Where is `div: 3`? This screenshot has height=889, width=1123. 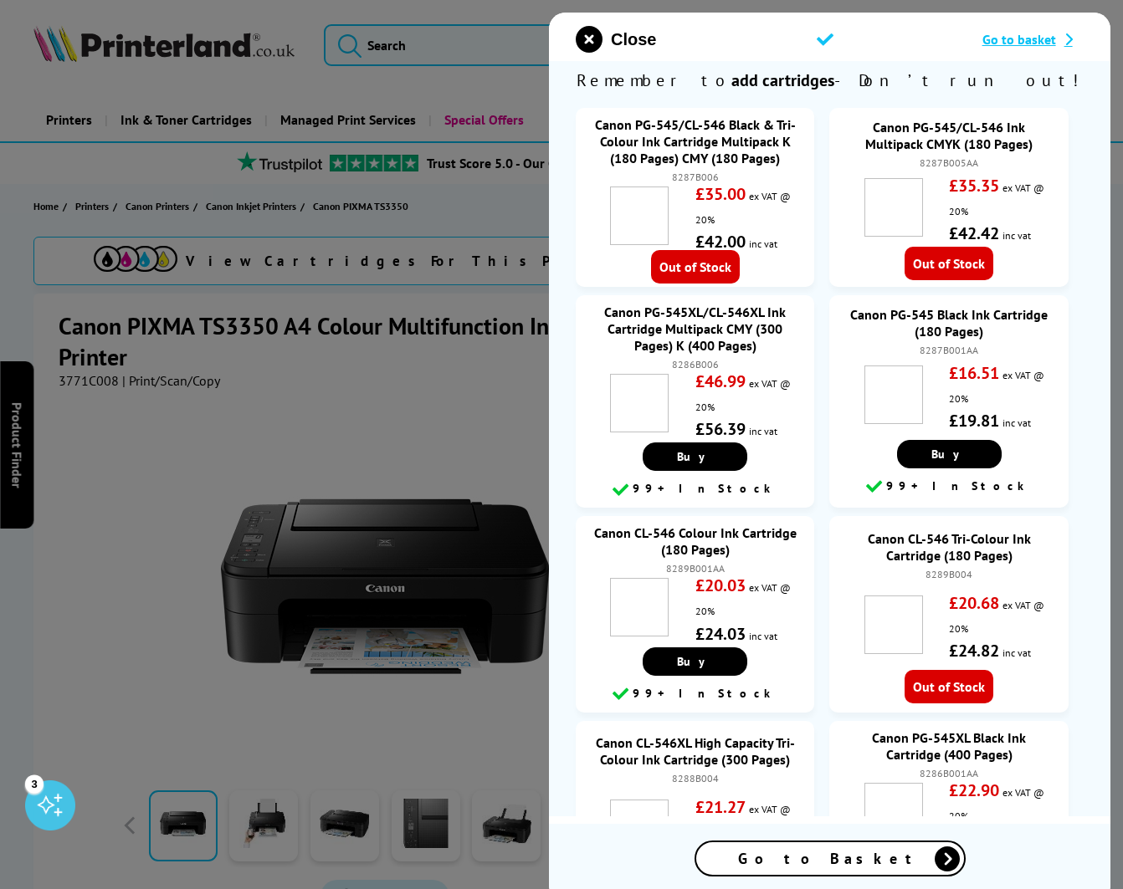 div: 3 is located at coordinates (34, 784).